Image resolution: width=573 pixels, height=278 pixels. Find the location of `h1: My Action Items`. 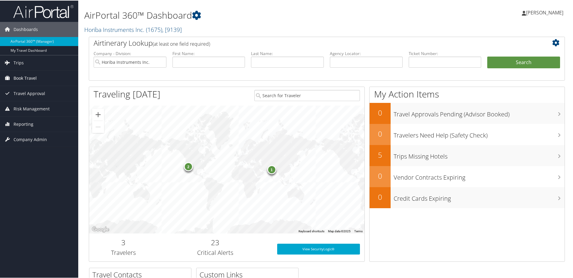

h1: My Action Items is located at coordinates (467, 94).